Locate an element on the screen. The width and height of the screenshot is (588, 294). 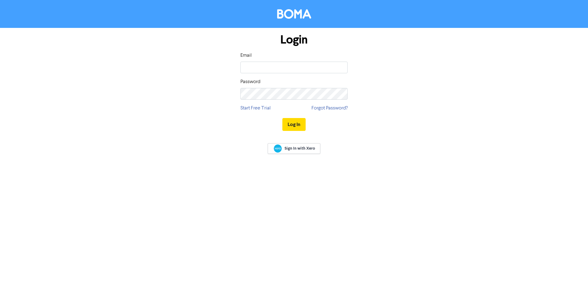
a: Start Free Trial is located at coordinates (255, 108).